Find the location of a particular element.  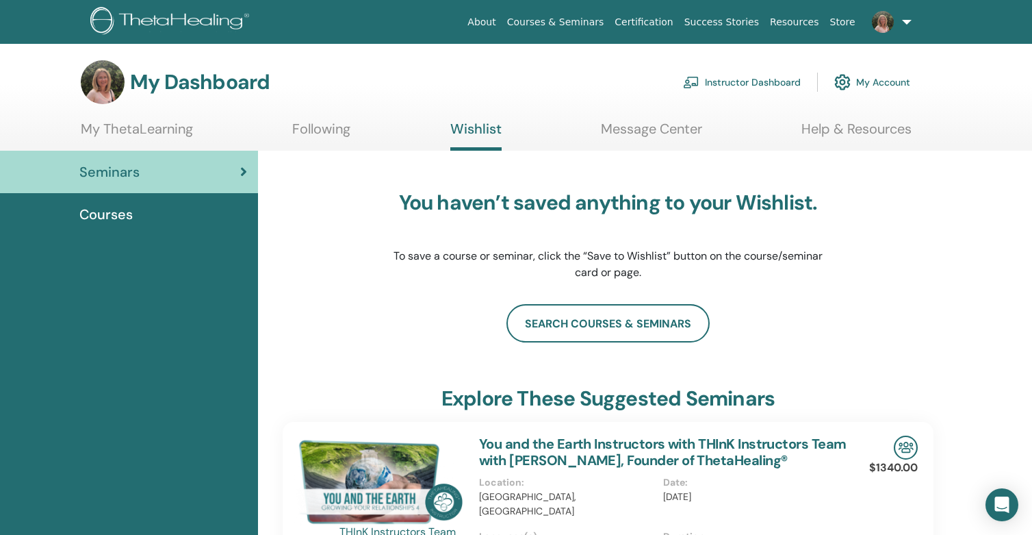

p: To save a course or seminar, click the “Save to Wishlist” button on the course/seminar card or page. is located at coordinates (609, 264).